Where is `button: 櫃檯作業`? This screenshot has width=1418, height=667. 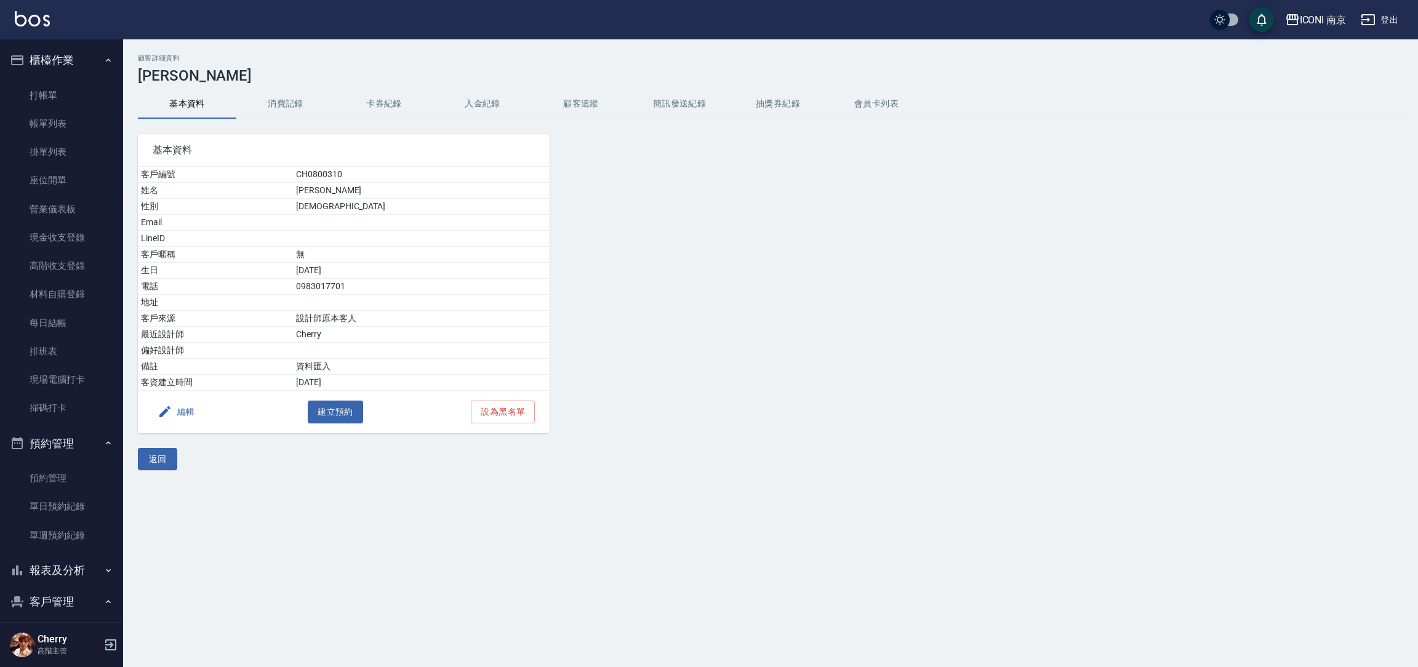
button: 櫃檯作業 is located at coordinates (62, 60).